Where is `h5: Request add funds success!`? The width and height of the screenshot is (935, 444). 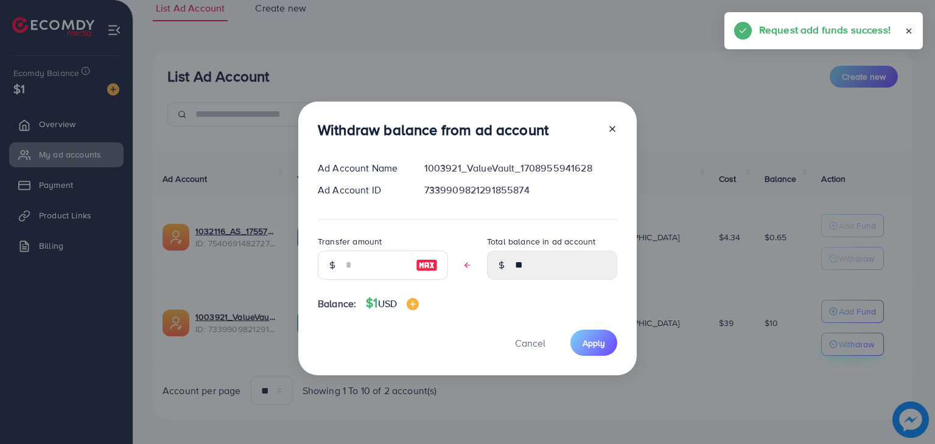
h5: Request add funds success! is located at coordinates (825, 30).